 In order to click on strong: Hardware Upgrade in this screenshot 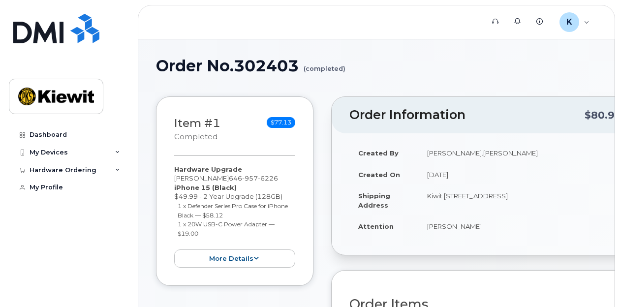, I will do `click(208, 169)`.